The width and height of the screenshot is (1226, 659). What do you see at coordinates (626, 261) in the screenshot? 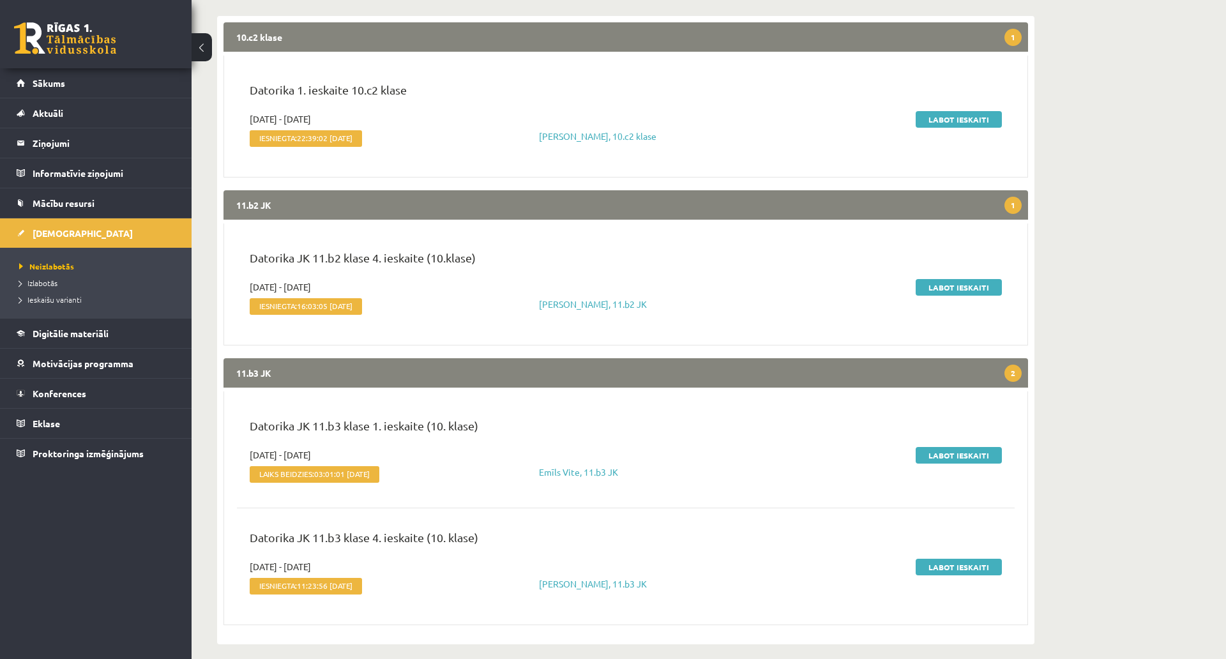
I see `p: Datorika JK 11.b2 klase 4. ieskaite (10.klase)` at bounding box center [626, 261].